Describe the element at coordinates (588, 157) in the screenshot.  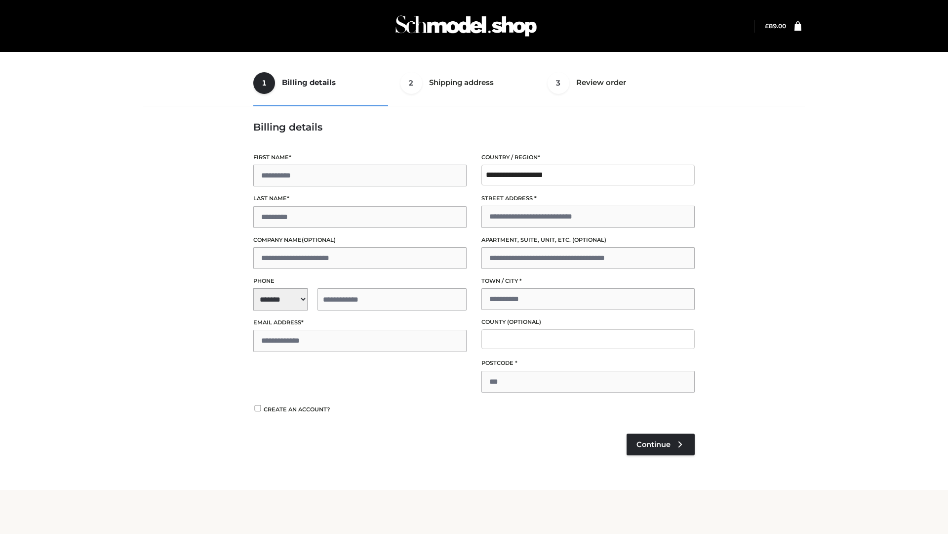
I see `label: Country / Region` at that location.